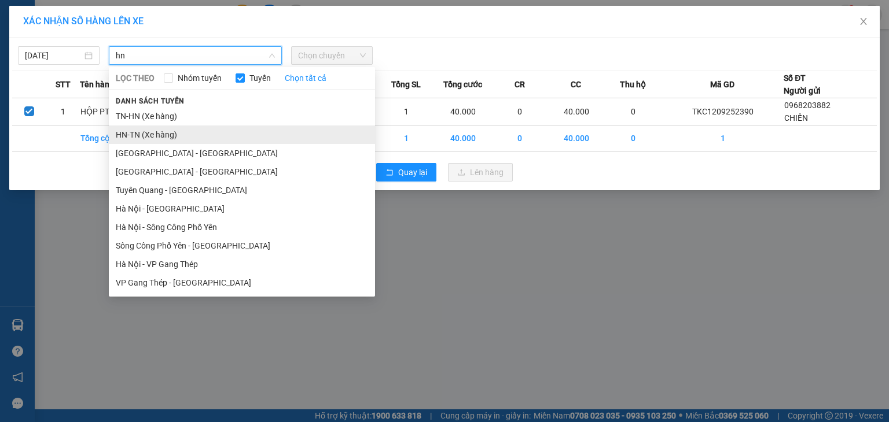 This screenshot has width=889, height=422. I want to click on span: down, so click(272, 56).